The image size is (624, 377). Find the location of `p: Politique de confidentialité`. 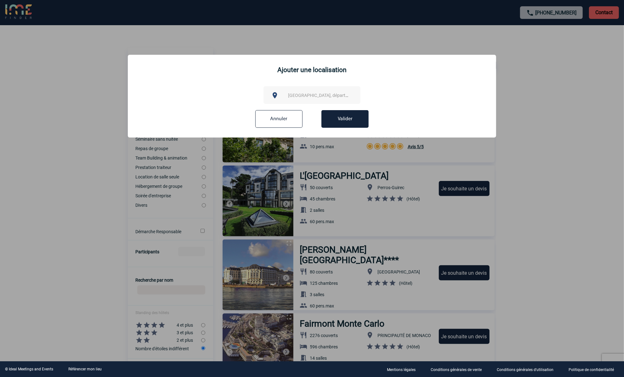

p: Politique de confidentialité is located at coordinates (591, 370).